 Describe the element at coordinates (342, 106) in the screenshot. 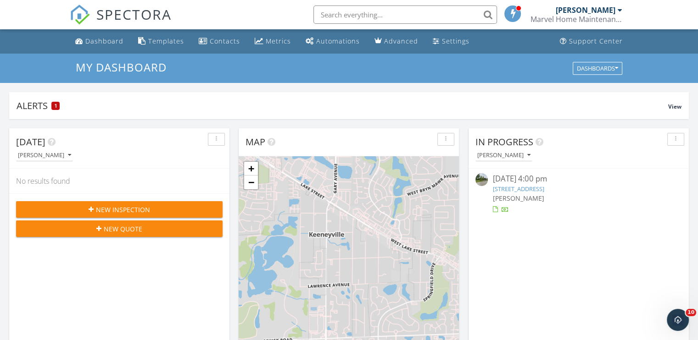

I see `div: Alerts` at that location.